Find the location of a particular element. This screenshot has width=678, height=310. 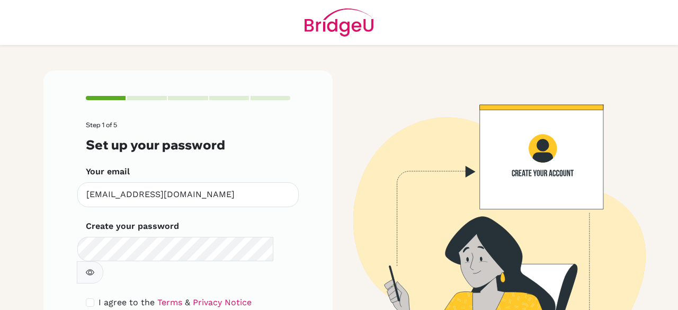

span: I agree to the is located at coordinates (127, 302).